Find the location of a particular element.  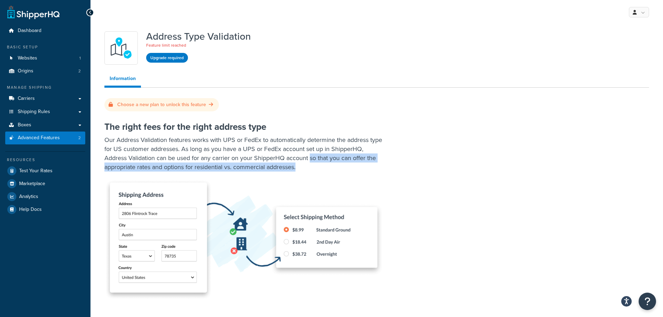

a: Marketplace is located at coordinates (45, 184).